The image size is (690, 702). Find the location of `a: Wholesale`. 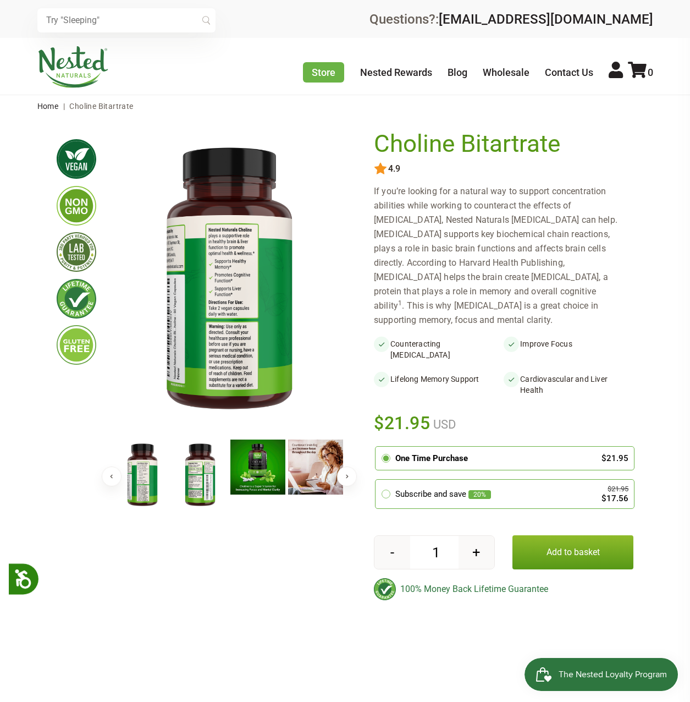

a: Wholesale is located at coordinates (506, 72).